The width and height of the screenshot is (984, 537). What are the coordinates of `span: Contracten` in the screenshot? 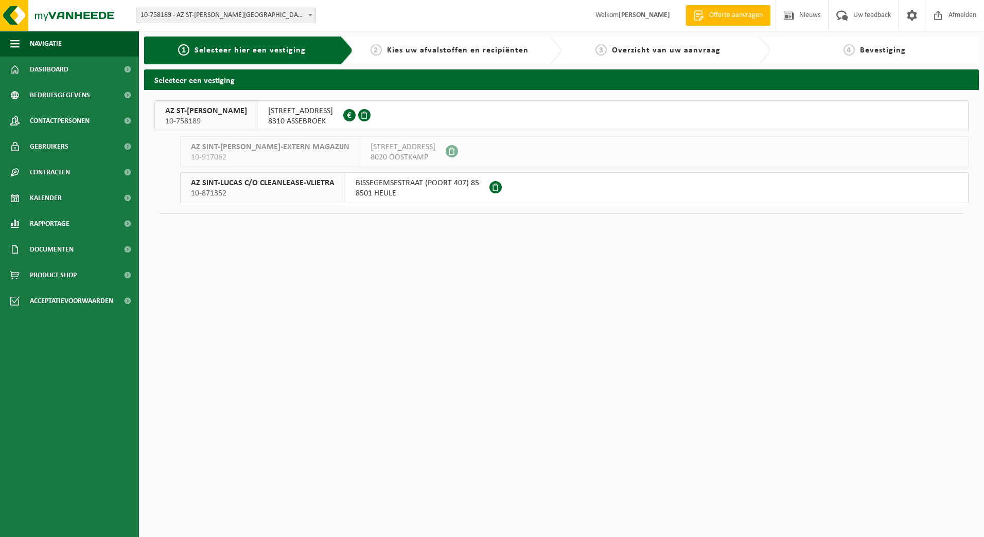 It's located at (50, 172).